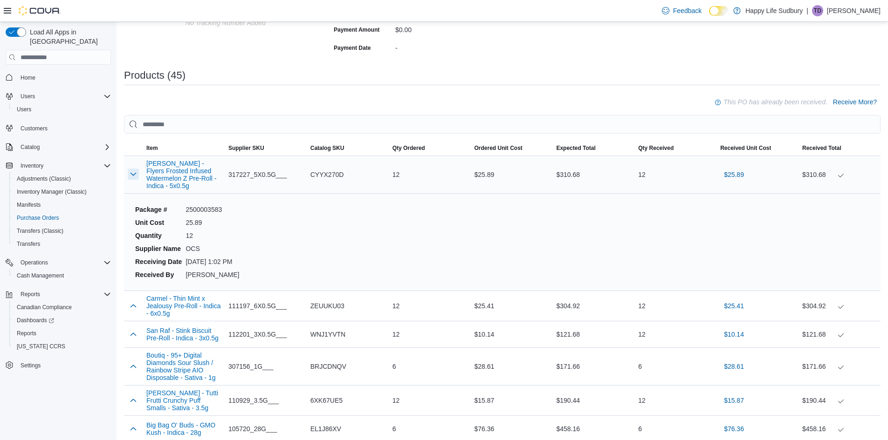  Describe the element at coordinates (28, 78) in the screenshot. I see `a: Home` at that location.